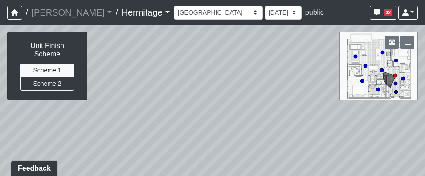 This screenshot has width=425, height=176. What do you see at coordinates (145, 12) in the screenshot?
I see `a: Hermitage` at bounding box center [145, 12].